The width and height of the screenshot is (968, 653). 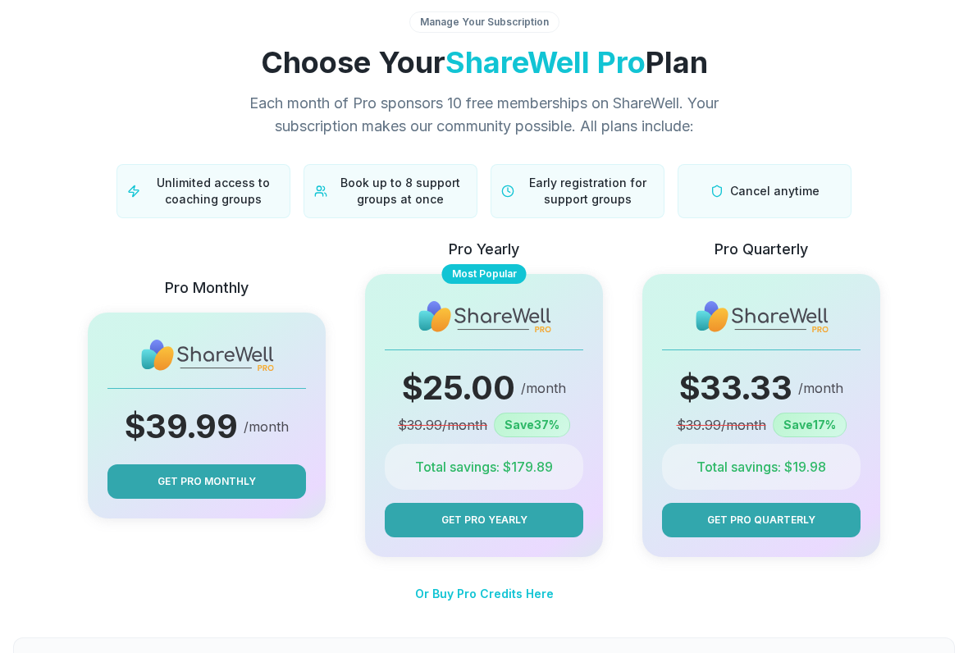 What do you see at coordinates (484, 62) in the screenshot?
I see `h1: Choose Your Plan` at bounding box center [484, 62].